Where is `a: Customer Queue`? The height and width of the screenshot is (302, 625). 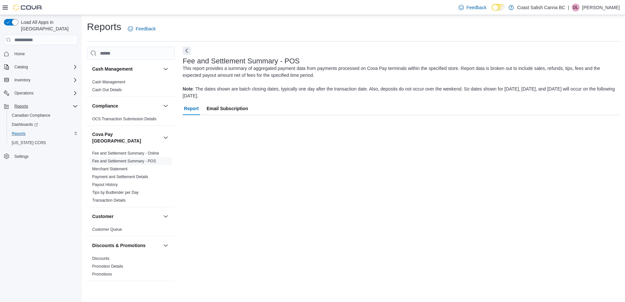
a: Customer Queue is located at coordinates (107, 230).